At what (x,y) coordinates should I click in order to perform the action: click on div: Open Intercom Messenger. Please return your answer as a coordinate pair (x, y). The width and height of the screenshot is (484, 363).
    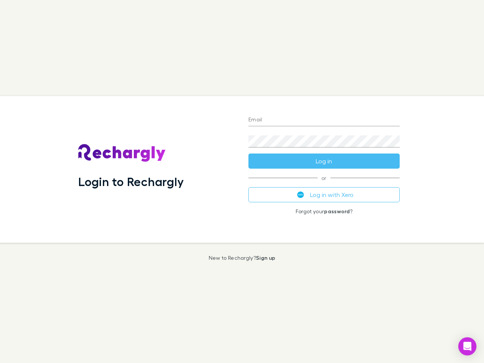
    Looking at the image, I should click on (467, 346).